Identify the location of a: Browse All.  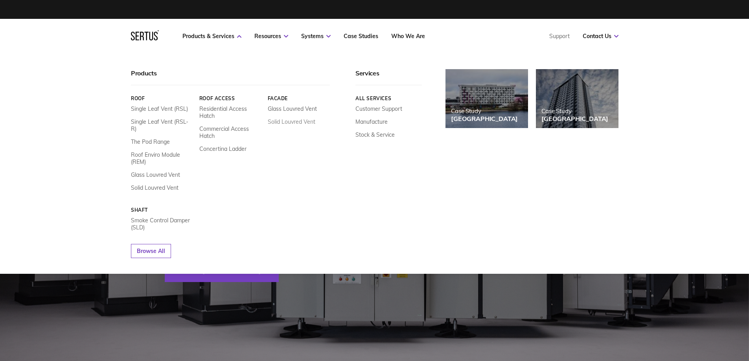
(151, 251).